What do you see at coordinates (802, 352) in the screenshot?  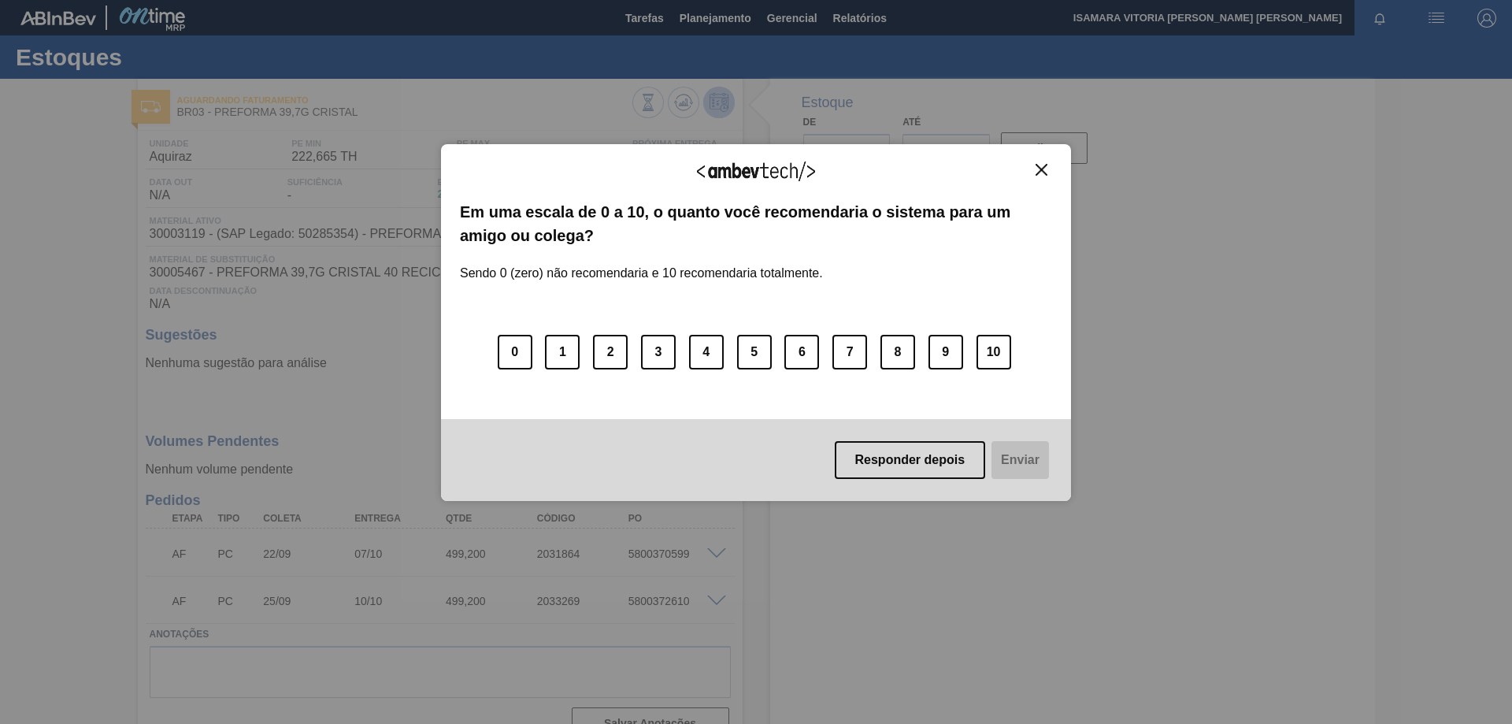 I see `button: 6` at bounding box center [802, 352].